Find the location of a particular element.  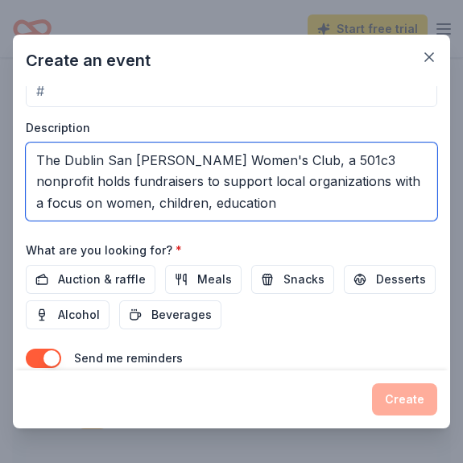

span: Auction & raffle is located at coordinates (101, 279).